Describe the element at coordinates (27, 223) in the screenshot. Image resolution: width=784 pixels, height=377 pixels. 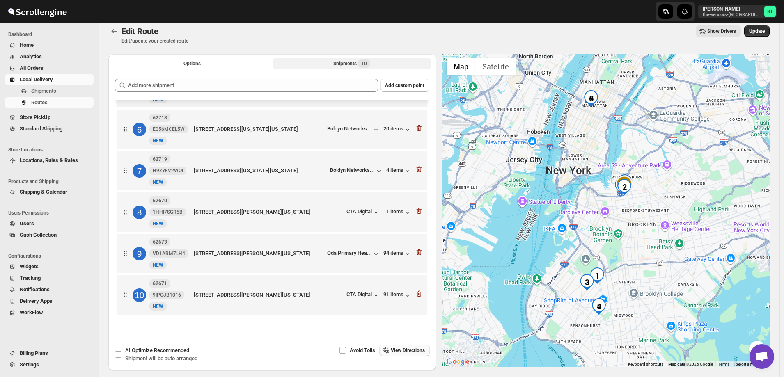
I see `span: Users` at that location.